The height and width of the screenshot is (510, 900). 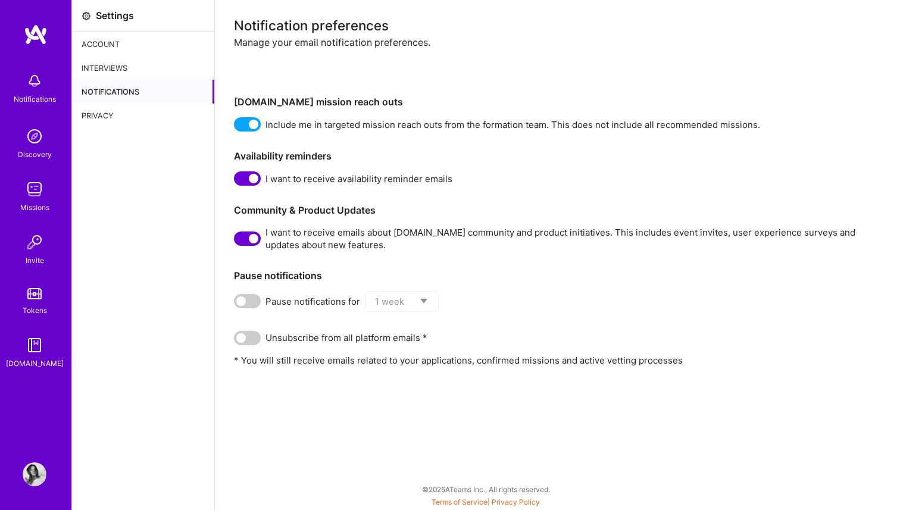 I want to click on div: Tokens, so click(x=35, y=310).